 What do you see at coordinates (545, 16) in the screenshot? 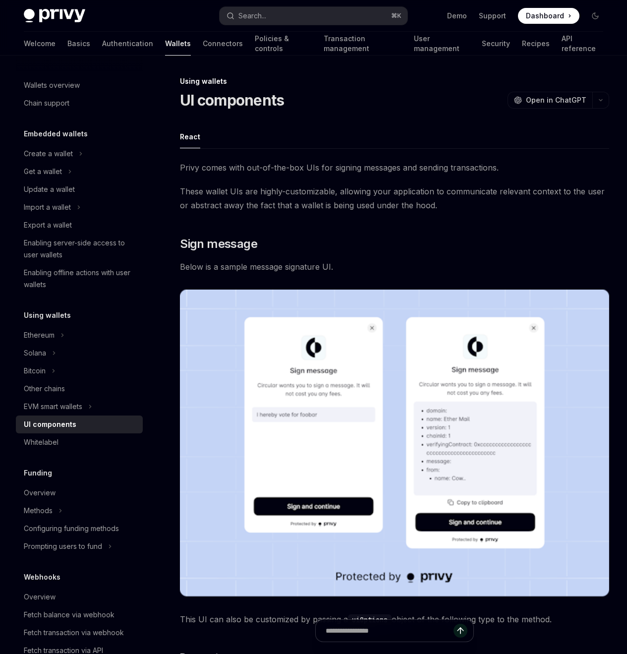
I see `span: Dashboard` at bounding box center [545, 16].